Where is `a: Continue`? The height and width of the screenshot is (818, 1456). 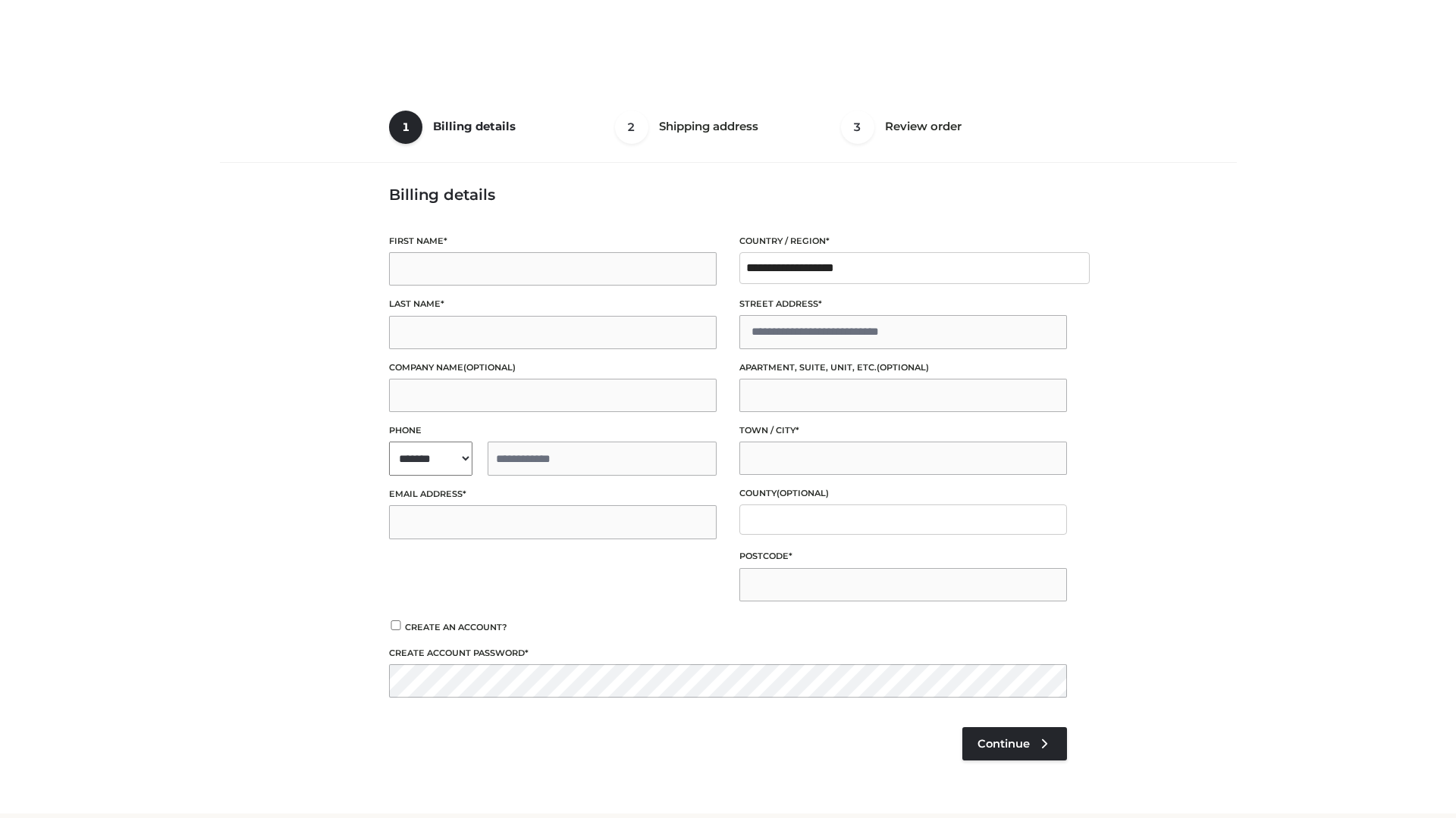
a: Continue is located at coordinates (1015, 744).